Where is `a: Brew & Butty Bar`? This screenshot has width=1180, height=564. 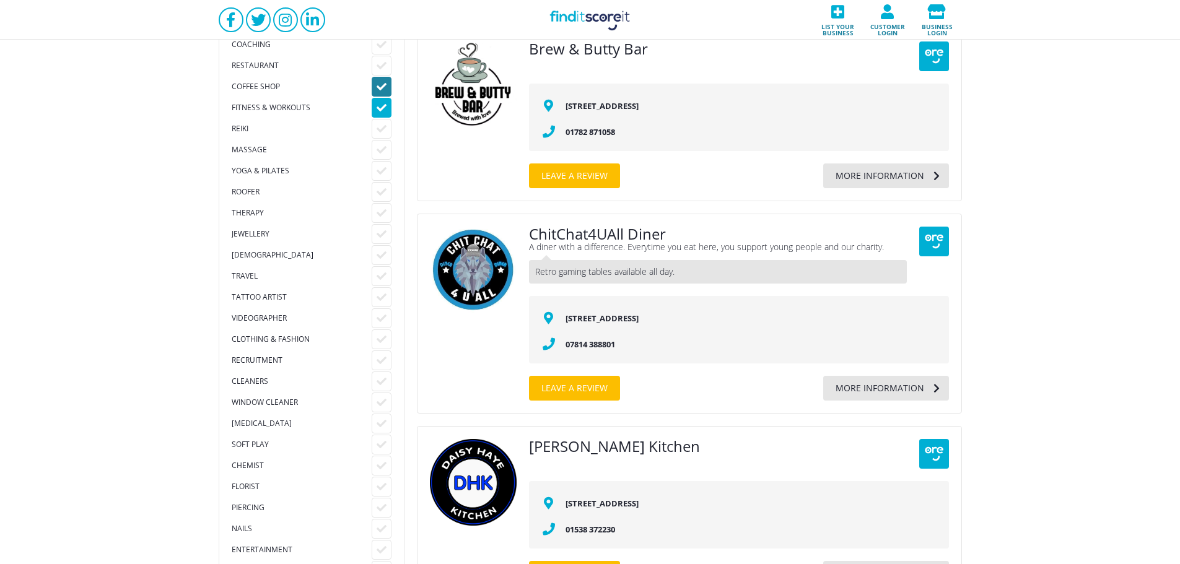 a: Brew & Butty Bar is located at coordinates (588, 49).